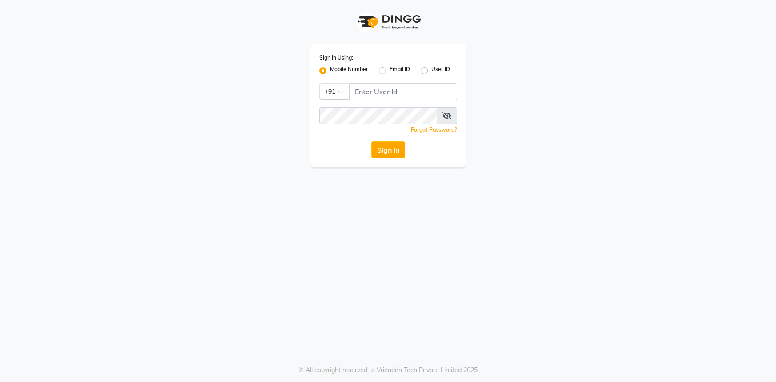  I want to click on img: logo1.svg, so click(388, 22).